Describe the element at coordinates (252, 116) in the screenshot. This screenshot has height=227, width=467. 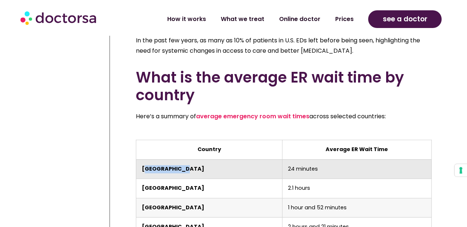
I see `a: average emergency room wait times` at that location.